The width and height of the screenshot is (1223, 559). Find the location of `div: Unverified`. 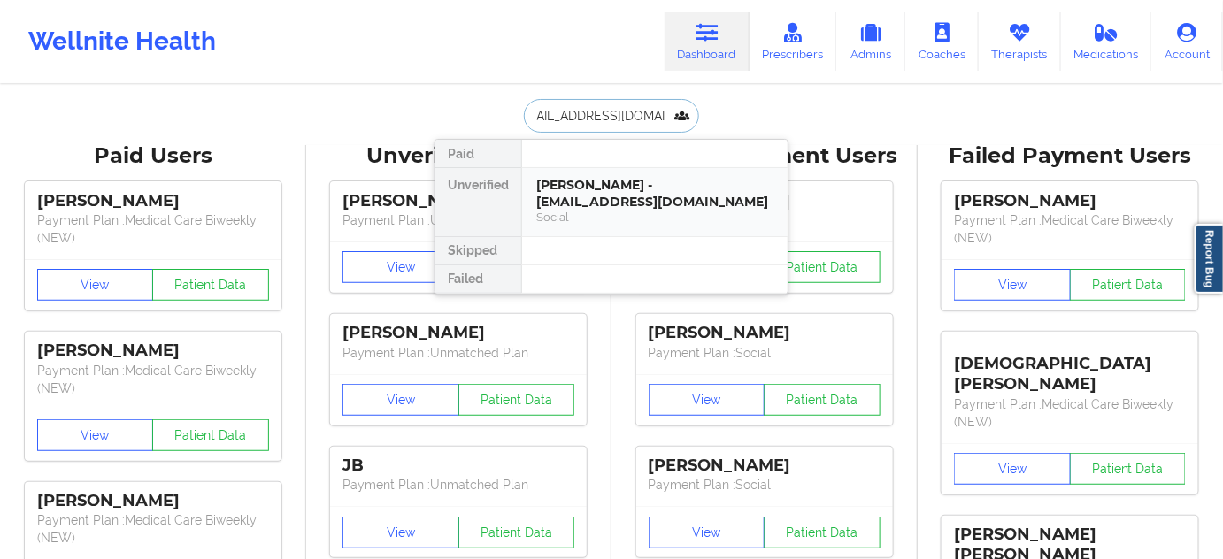

div: Unverified is located at coordinates (478, 203).